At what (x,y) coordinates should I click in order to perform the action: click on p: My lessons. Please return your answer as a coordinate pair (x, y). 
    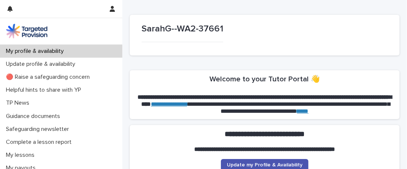
    Looking at the image, I should click on (21, 155).